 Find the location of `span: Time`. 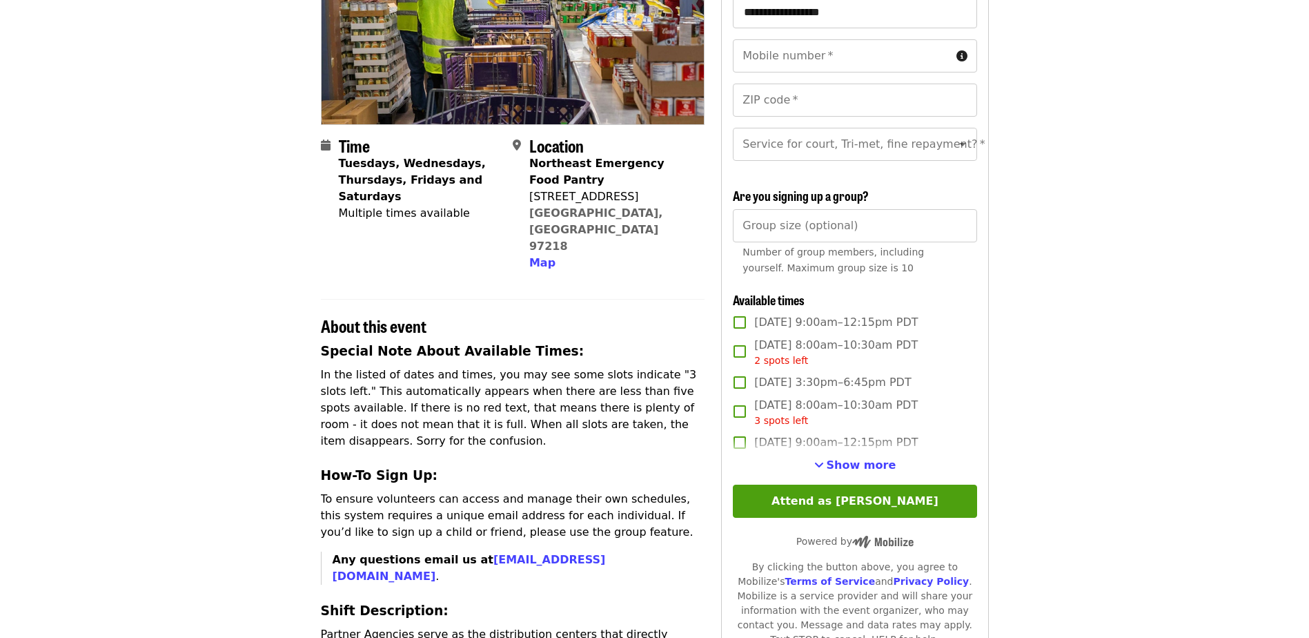

span: Time is located at coordinates (354, 145).